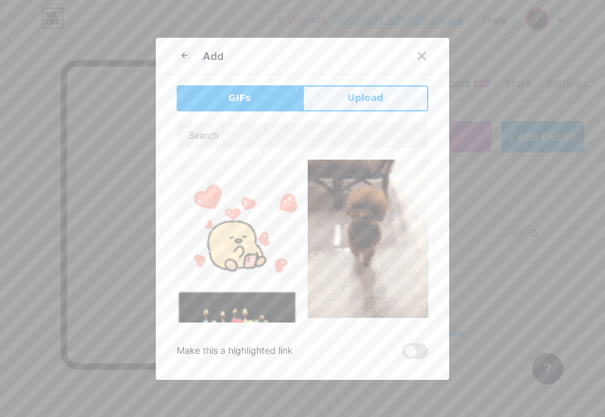 This screenshot has height=417, width=605. What do you see at coordinates (213, 56) in the screenshot?
I see `div: Add` at bounding box center [213, 56].